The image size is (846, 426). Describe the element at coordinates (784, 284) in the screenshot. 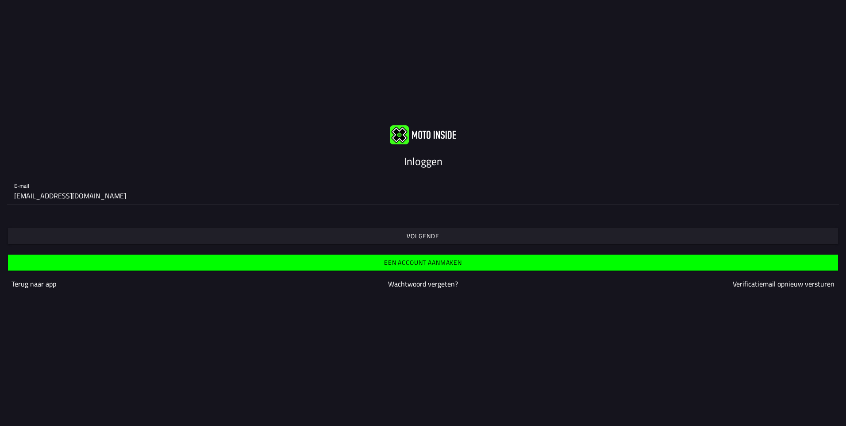

I see `ion-text: Verificatiemail opnieuw versturen` at that location.